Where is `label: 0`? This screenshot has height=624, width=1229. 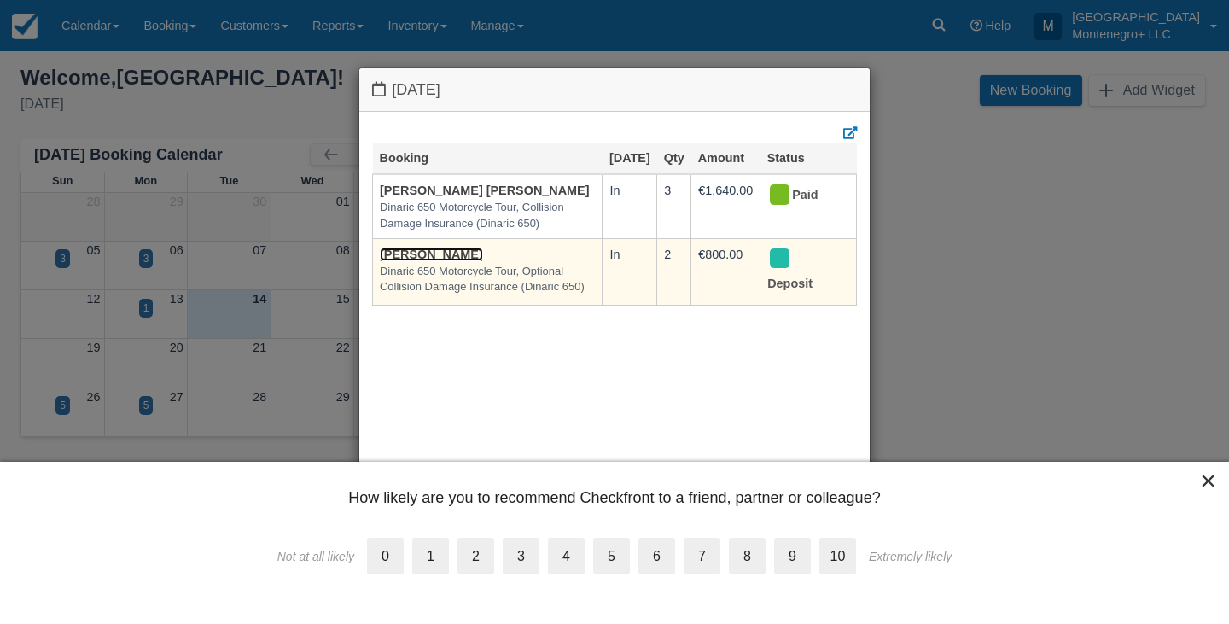 label: 0 is located at coordinates (385, 556).